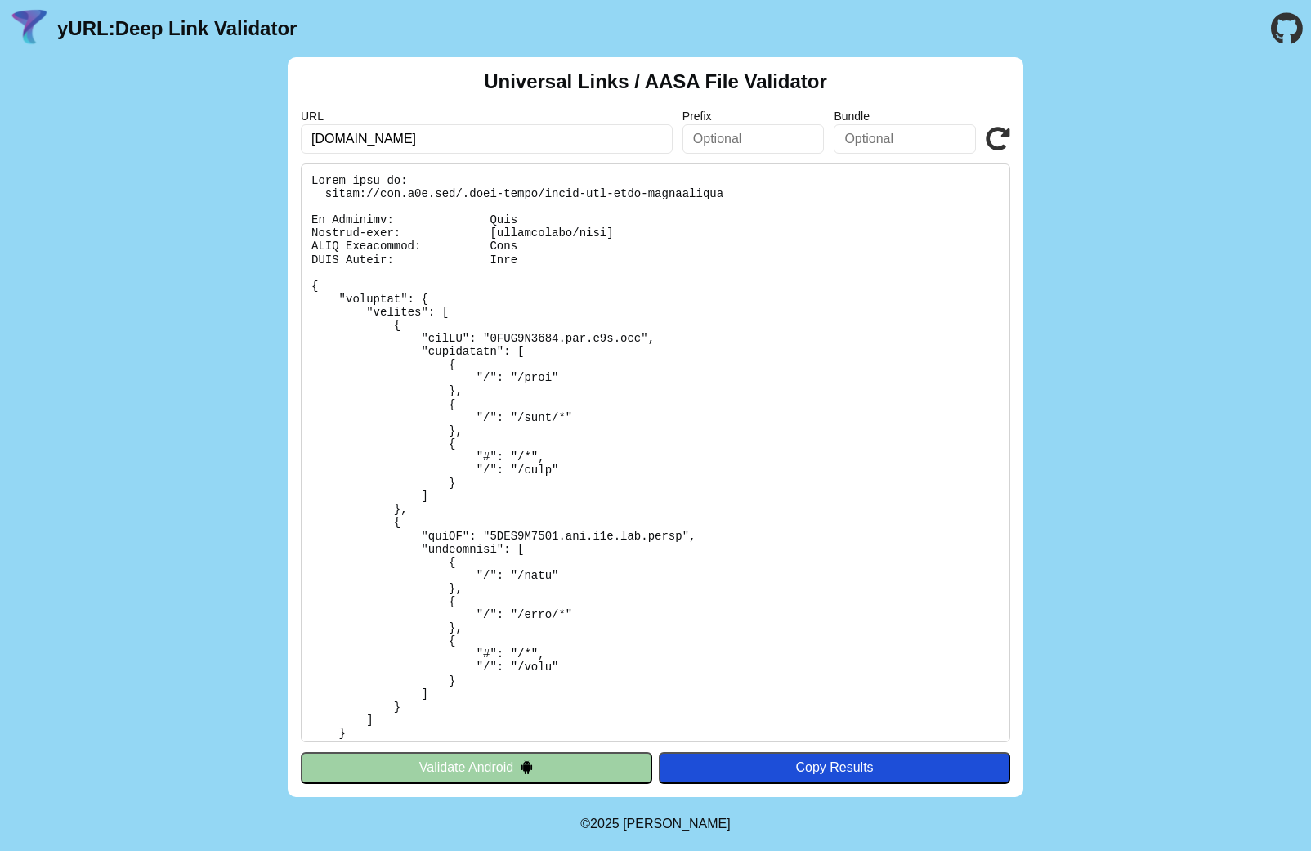 Image resolution: width=1311 pixels, height=851 pixels. Describe the element at coordinates (905, 116) in the screenshot. I see `label: Bundle` at that location.